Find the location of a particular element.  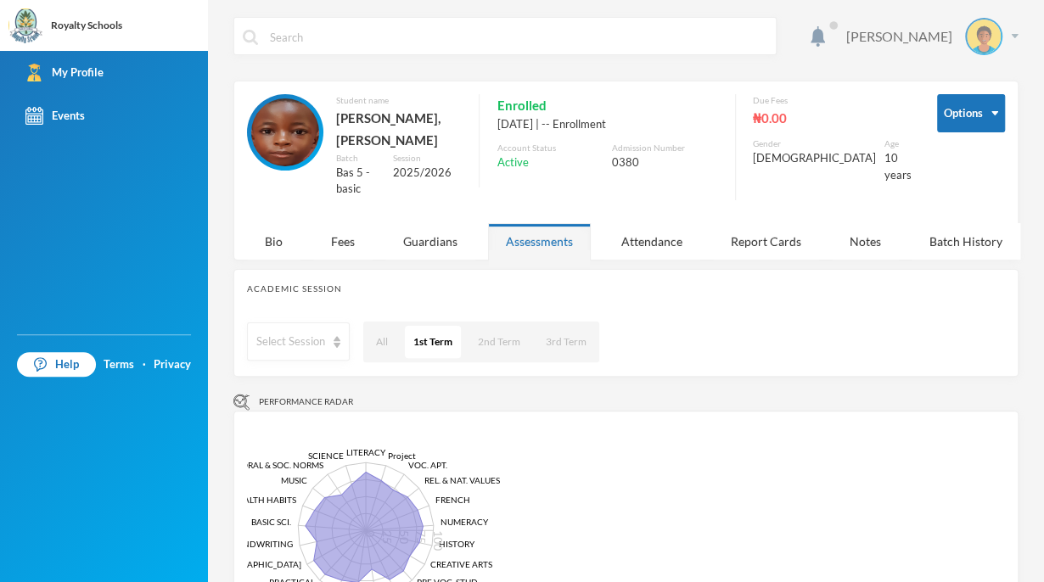

div: Report Cards is located at coordinates (766, 241).